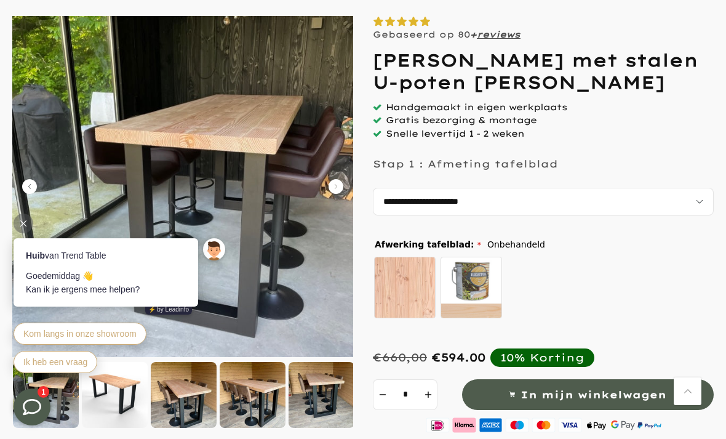 The image size is (726, 439). Describe the element at coordinates (54, 183) in the screenshot. I see `span: Ik heb een vraag` at that location.